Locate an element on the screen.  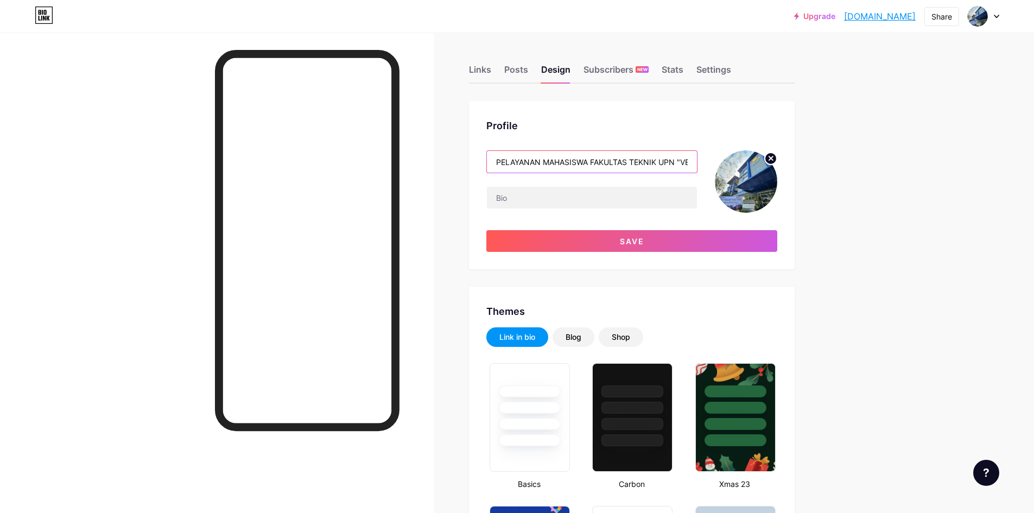
input: Name is located at coordinates (591, 162).